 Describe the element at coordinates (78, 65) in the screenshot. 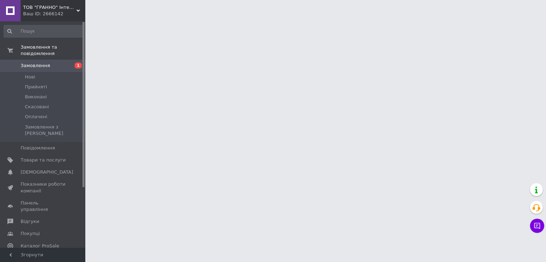

I see `span: 1` at that location.